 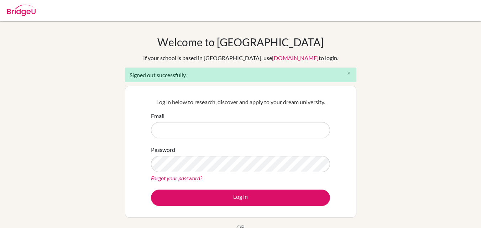 What do you see at coordinates (21, 10) in the screenshot?
I see `img: Bridge-U` at bounding box center [21, 10].